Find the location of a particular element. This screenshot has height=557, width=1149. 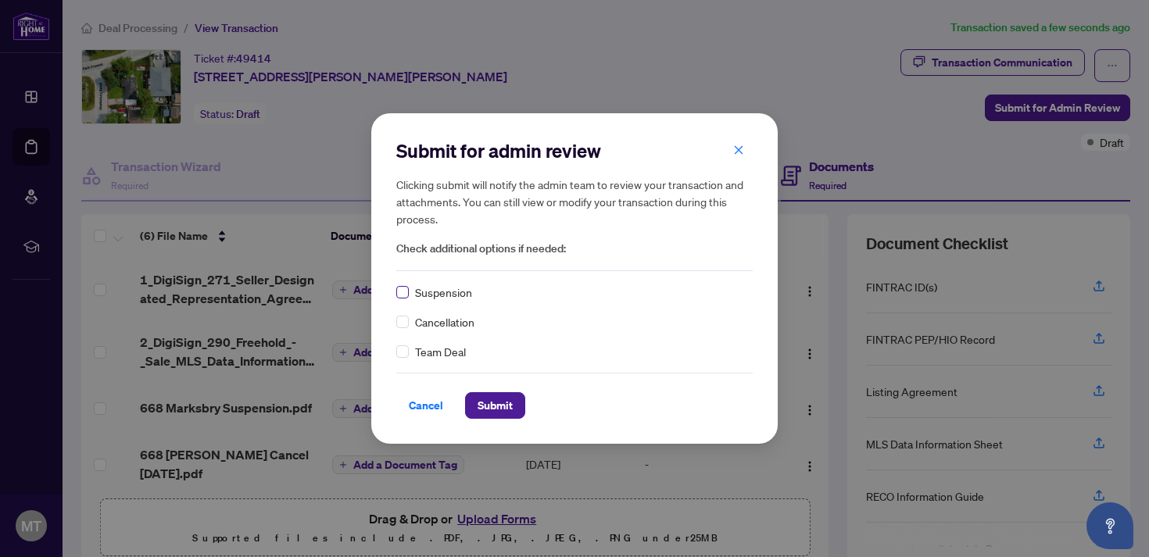

span: Suspension is located at coordinates (443, 292).